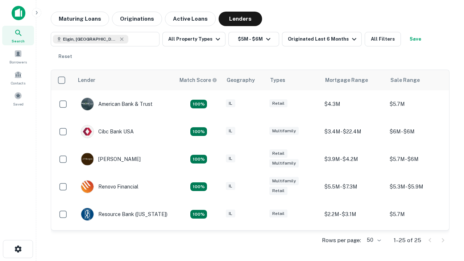 The width and height of the screenshot is (464, 261). I want to click on a: Saved, so click(18, 99).